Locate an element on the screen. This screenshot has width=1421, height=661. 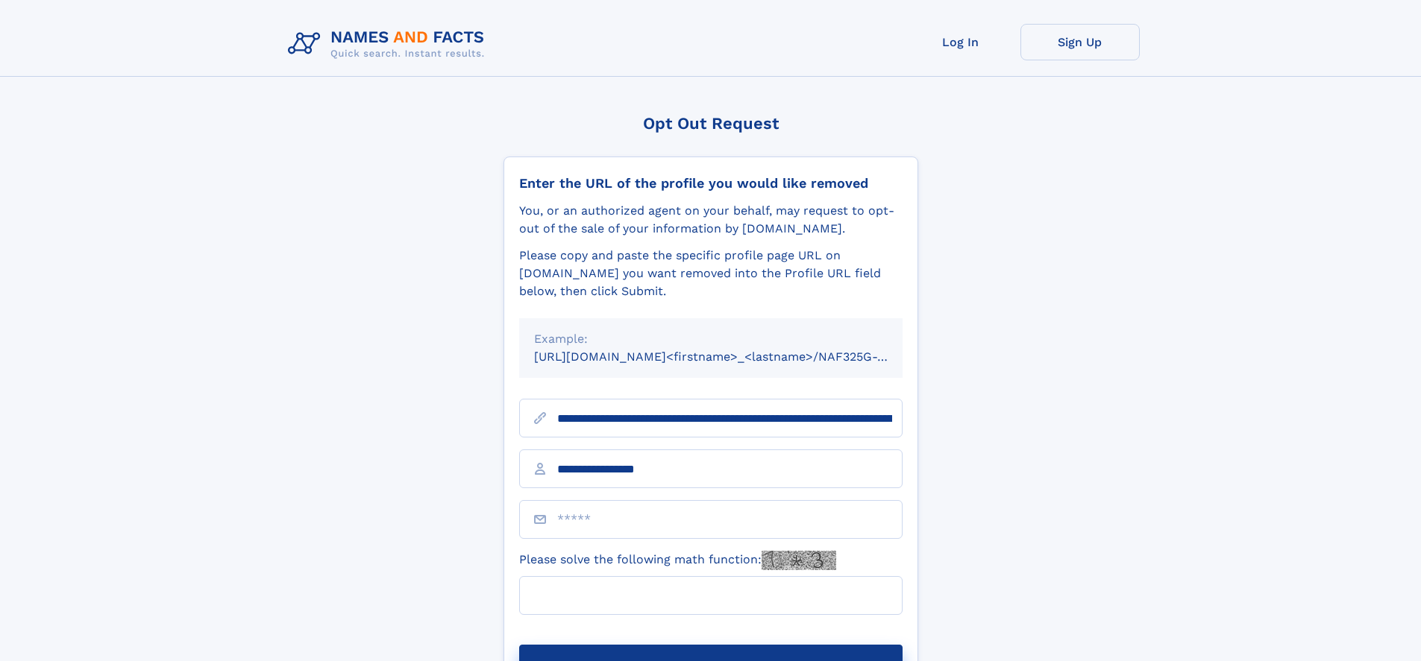
a: Sign Up is located at coordinates (1080, 42).